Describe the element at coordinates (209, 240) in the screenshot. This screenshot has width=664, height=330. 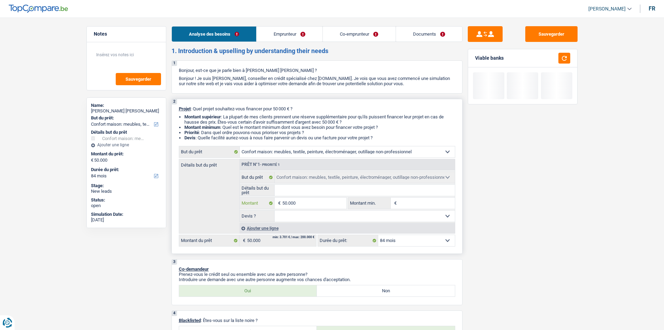
I see `label: Montant du prêt` at that location.